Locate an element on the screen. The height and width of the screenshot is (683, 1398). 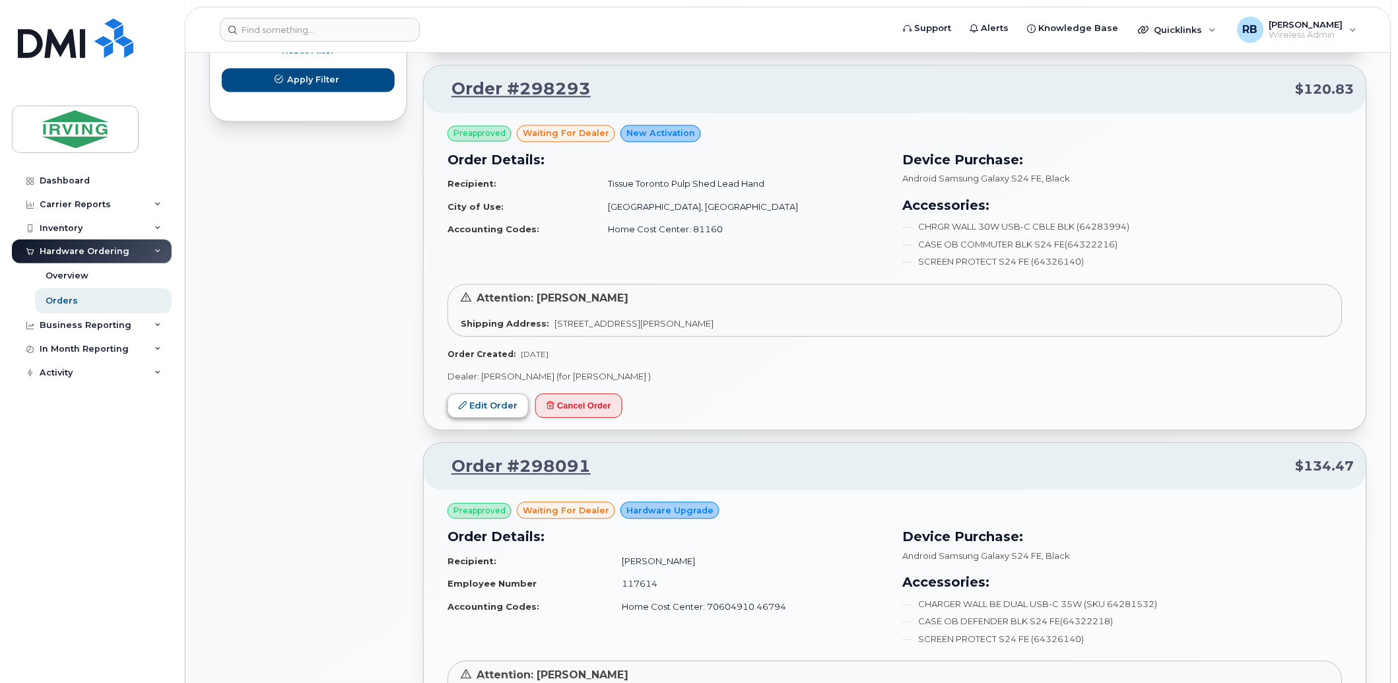
span: Knowledge Base is located at coordinates (1078, 28).